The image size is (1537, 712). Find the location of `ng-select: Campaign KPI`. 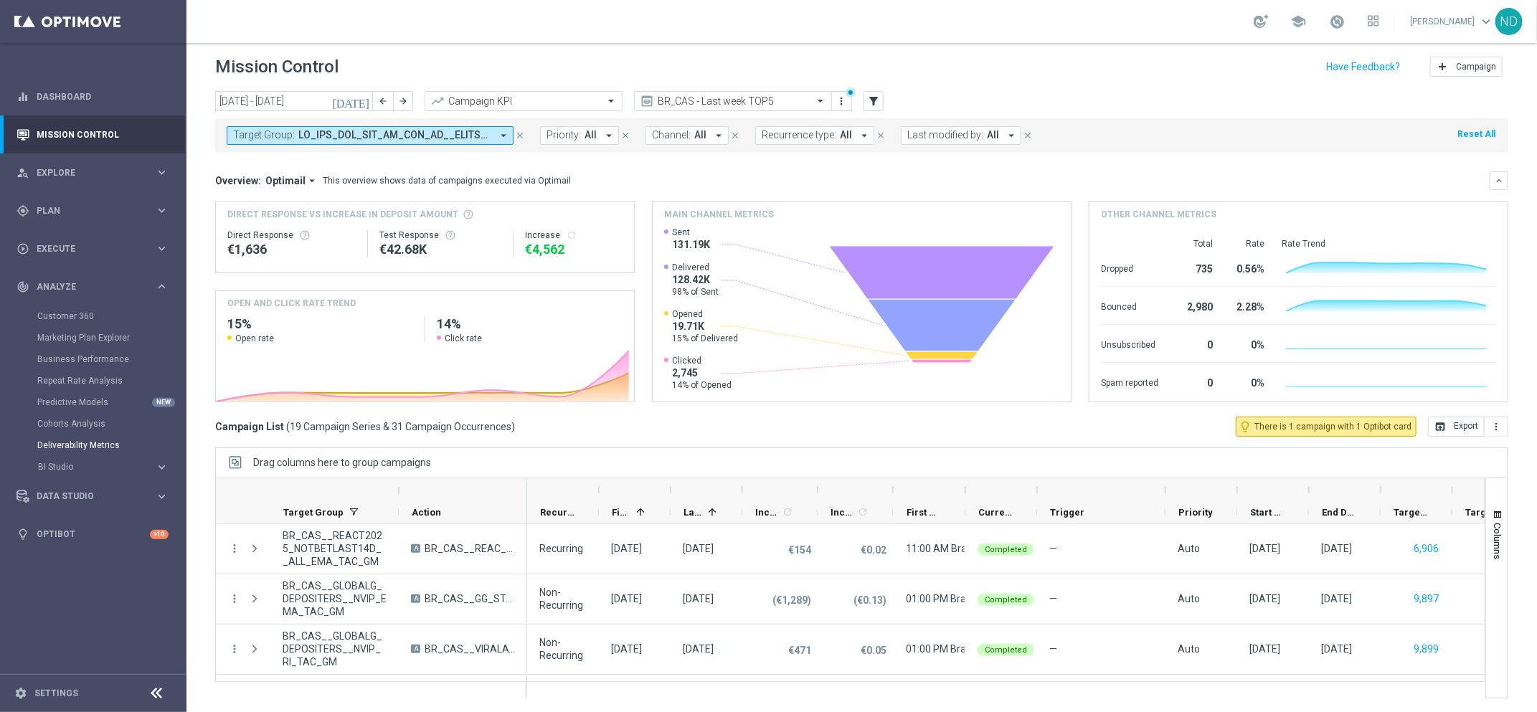

ng-select: Campaign KPI is located at coordinates (524, 101).